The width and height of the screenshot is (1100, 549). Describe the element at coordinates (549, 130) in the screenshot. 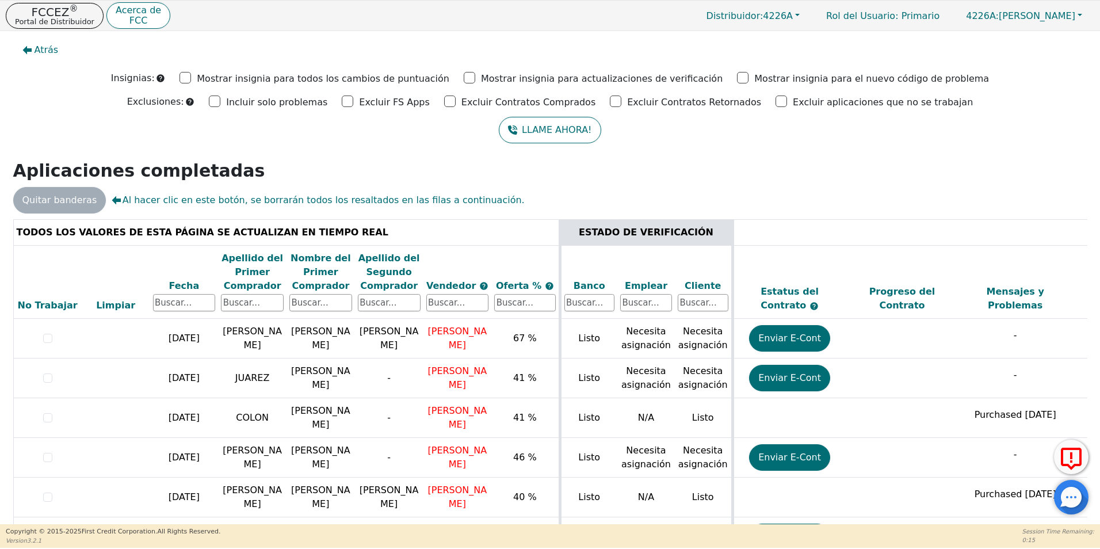

I see `a: LLAME AHORA!` at that location.